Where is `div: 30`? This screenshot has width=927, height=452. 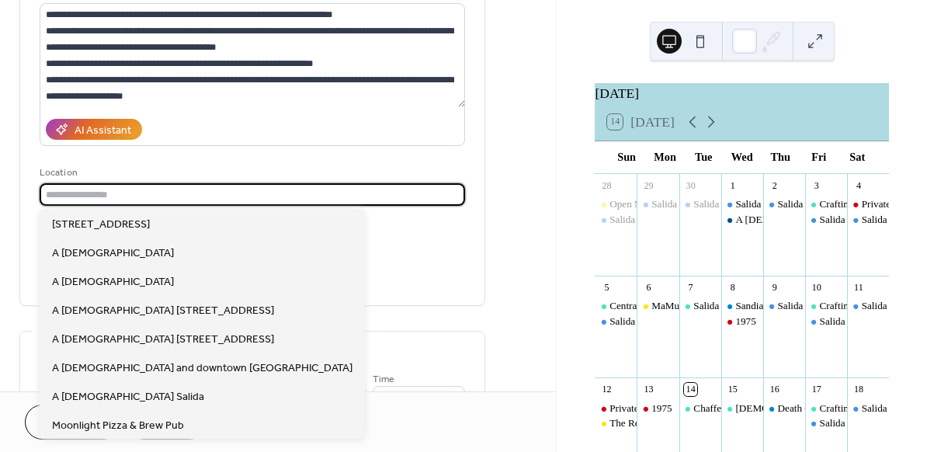
div: 30 is located at coordinates (690, 185).